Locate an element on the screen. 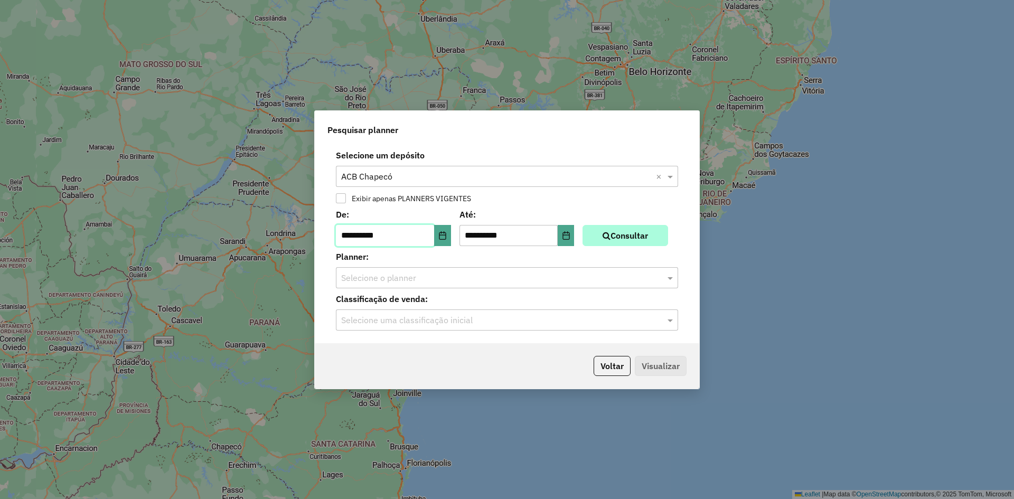 The height and width of the screenshot is (499, 1014). label: Selecione um depósito is located at coordinates (507, 155).